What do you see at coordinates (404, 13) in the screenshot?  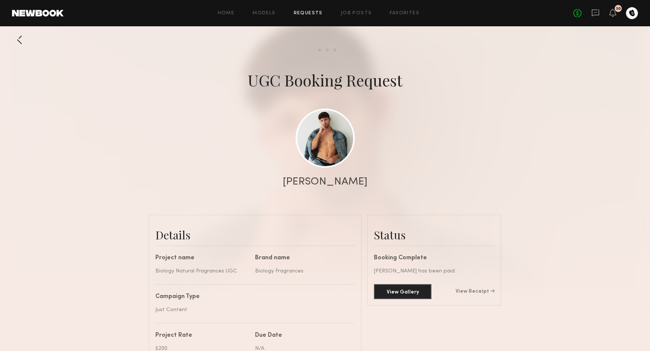 I see `a: Favorites` at bounding box center [404, 13].